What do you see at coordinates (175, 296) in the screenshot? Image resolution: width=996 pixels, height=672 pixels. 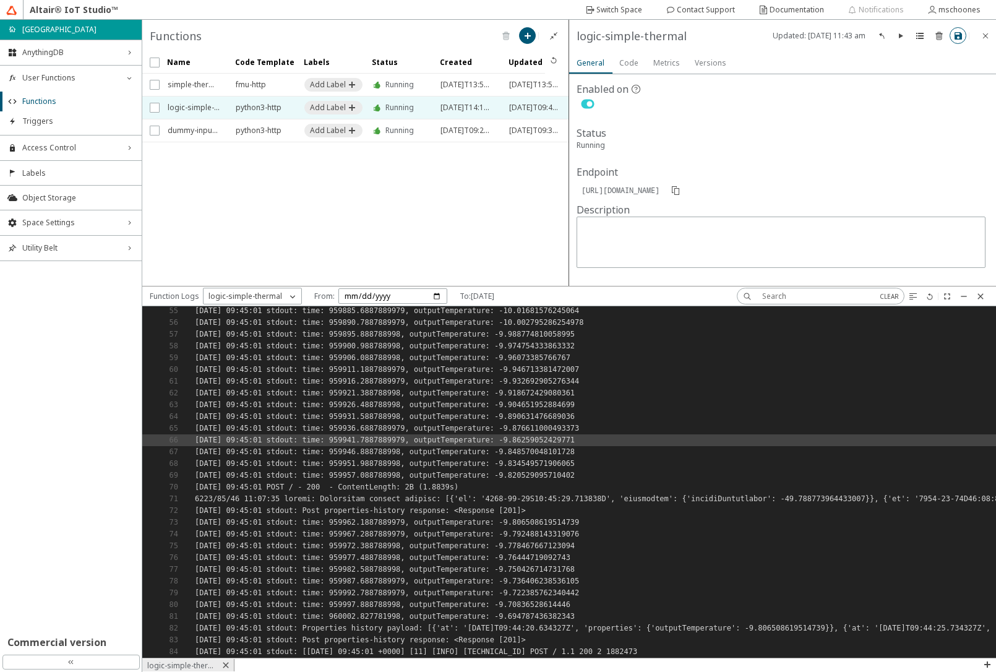 I see `unity-typography: Function Logs` at bounding box center [175, 296].